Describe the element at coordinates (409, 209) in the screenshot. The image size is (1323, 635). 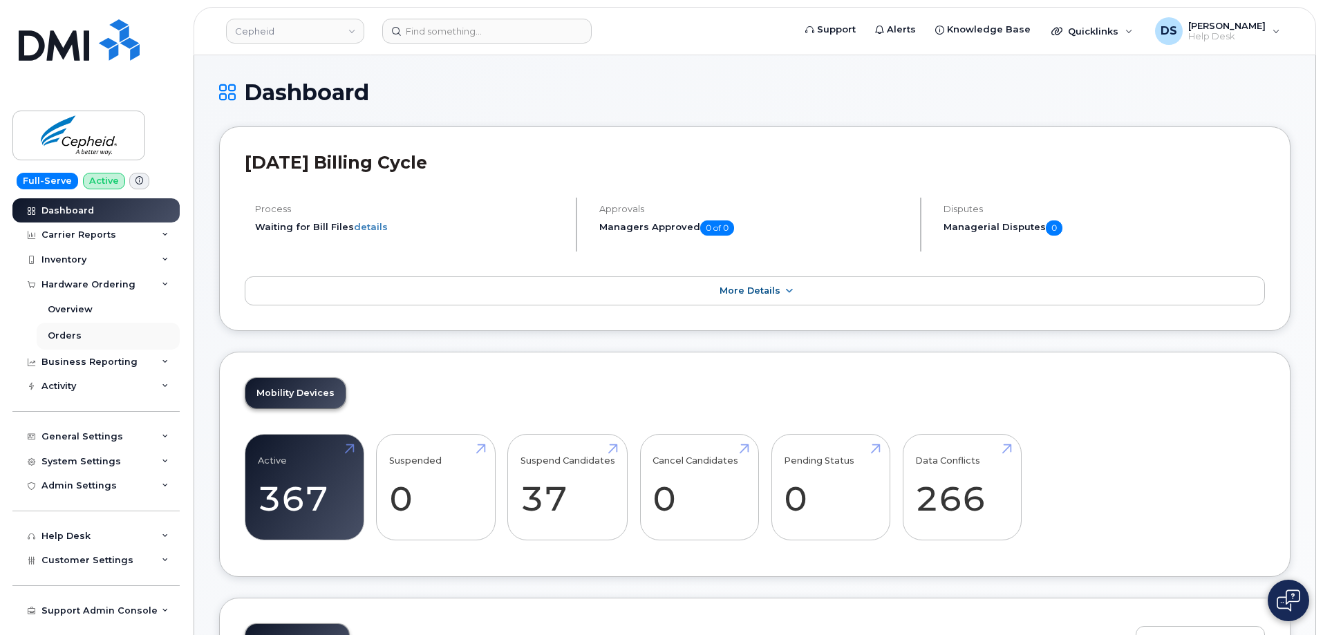
I see `h4: Process` at that location.